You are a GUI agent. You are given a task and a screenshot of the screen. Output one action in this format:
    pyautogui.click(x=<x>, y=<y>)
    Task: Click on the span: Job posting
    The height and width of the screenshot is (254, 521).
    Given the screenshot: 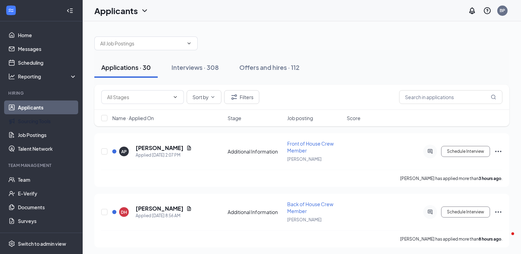 What is the action you would take?
    pyautogui.click(x=300, y=118)
    